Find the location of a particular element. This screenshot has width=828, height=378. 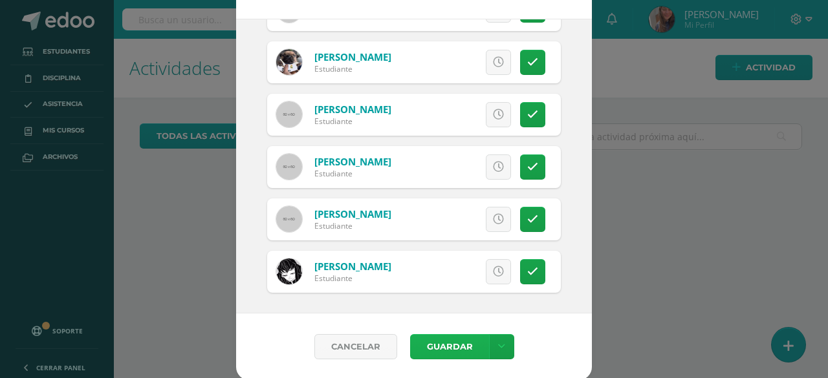

button: Guardar is located at coordinates (449, 347).